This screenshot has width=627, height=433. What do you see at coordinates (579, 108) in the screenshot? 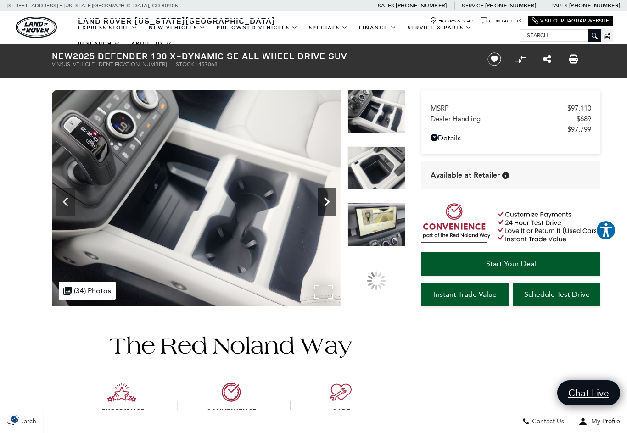
I see `span: $97,110` at bounding box center [579, 108].